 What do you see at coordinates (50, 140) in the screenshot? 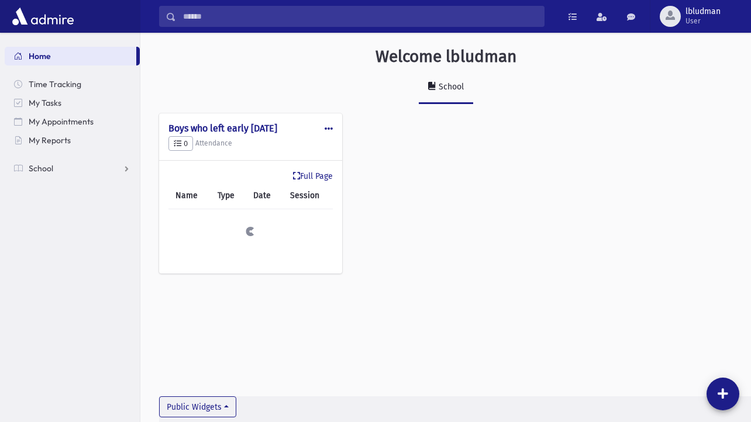
I see `span: My Reports` at bounding box center [50, 140].